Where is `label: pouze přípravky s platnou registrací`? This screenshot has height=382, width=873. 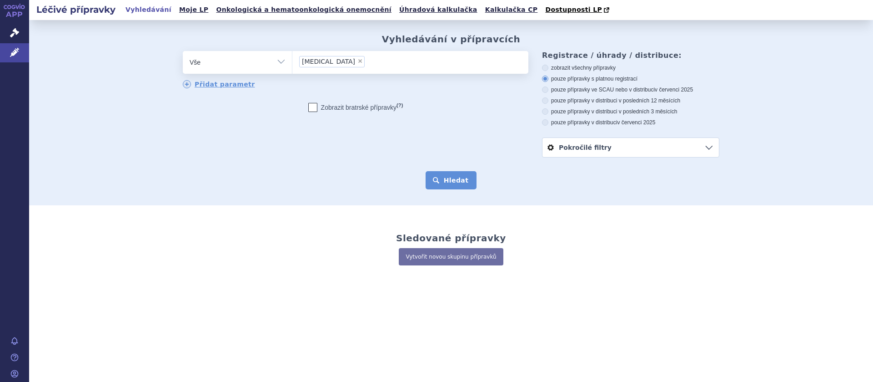 label: pouze přípravky s platnou registrací is located at coordinates (631, 79).